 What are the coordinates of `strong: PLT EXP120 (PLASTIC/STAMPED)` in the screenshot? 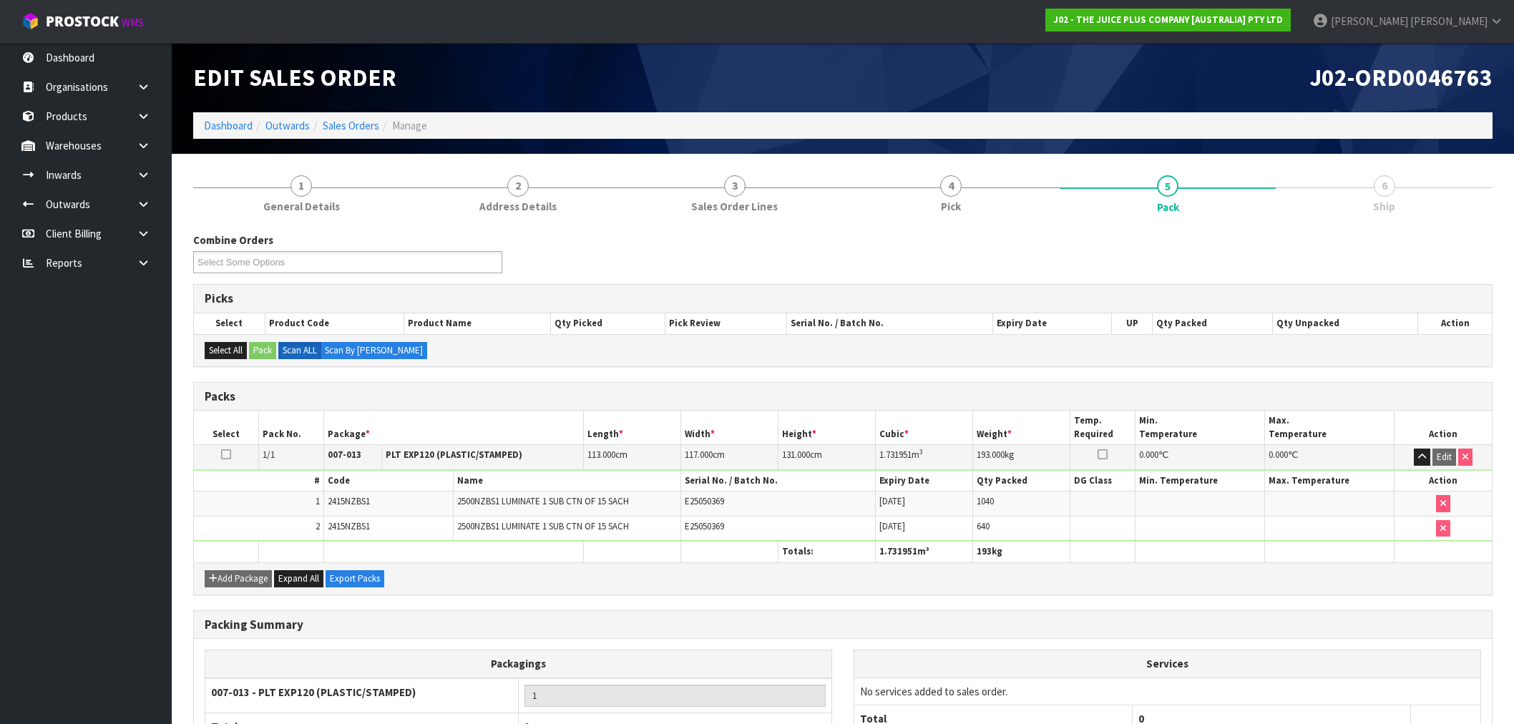 It's located at (454, 454).